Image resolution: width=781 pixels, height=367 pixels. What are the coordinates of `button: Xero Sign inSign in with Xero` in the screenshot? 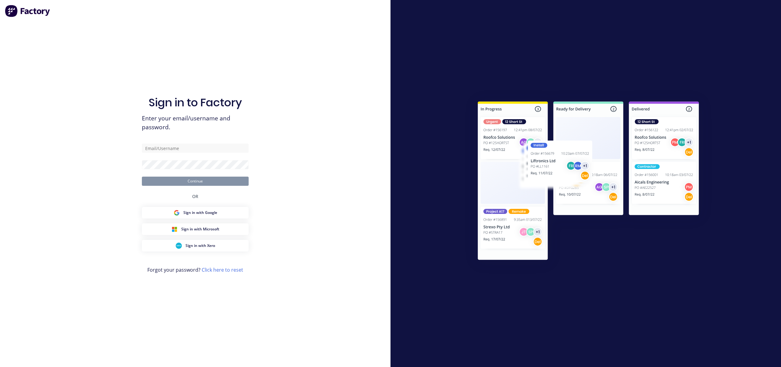 It's located at (195, 245).